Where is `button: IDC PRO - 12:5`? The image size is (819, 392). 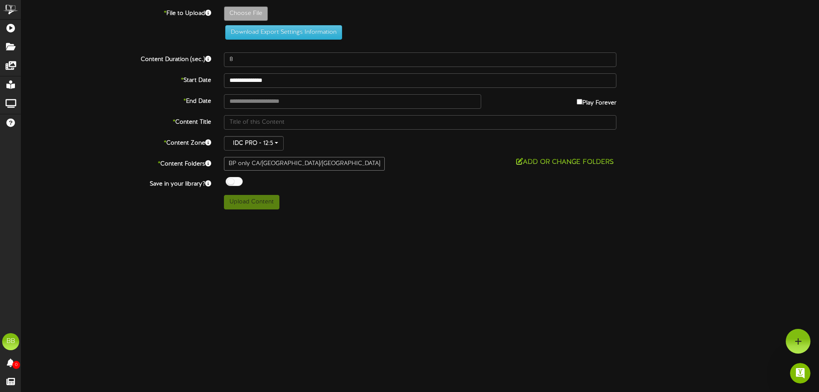
button: IDC PRO - 12:5 is located at coordinates (254, 143).